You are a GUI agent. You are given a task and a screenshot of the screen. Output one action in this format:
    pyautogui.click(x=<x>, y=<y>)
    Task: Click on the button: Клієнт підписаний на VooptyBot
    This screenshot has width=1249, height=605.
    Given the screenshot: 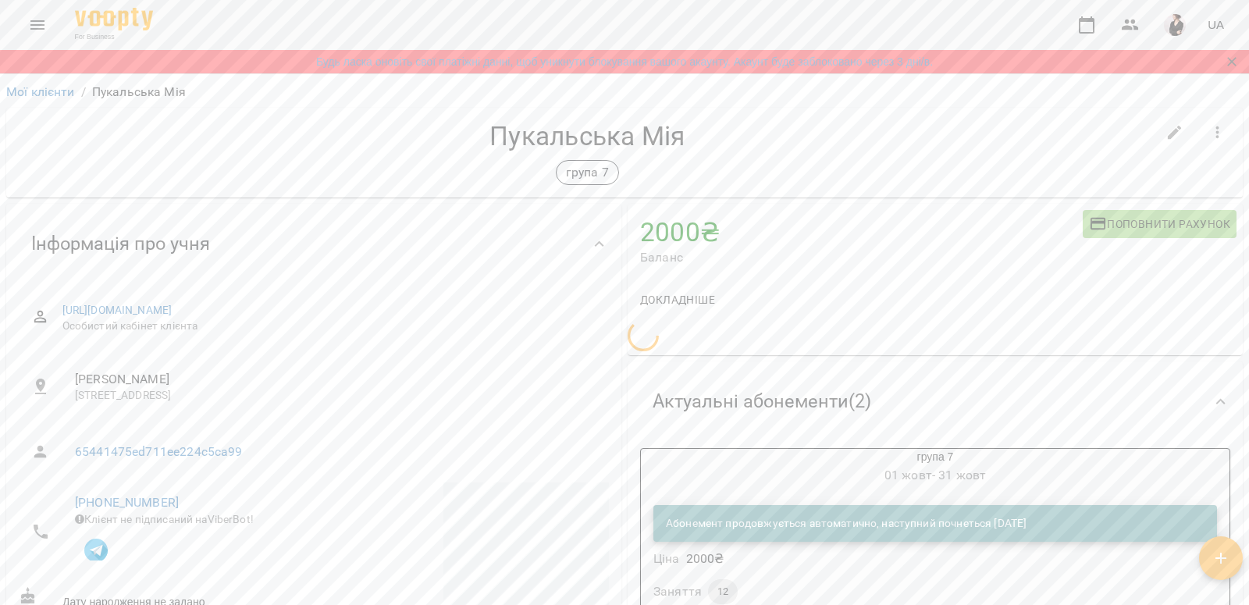 What is the action you would take?
    pyautogui.click(x=96, y=549)
    